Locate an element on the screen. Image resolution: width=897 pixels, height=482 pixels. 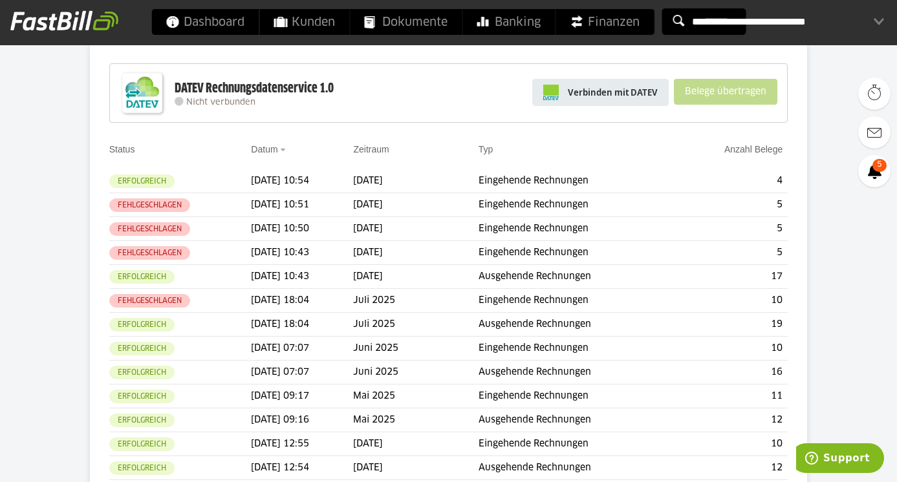
div: DATEV Rechnungsdatenservice 1.0 is located at coordinates (254, 89).